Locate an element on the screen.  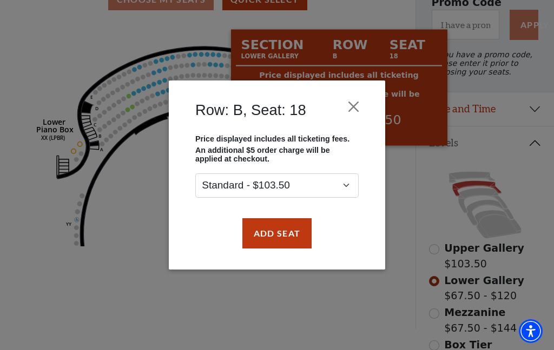
button: Add Seat is located at coordinates (277, 234).